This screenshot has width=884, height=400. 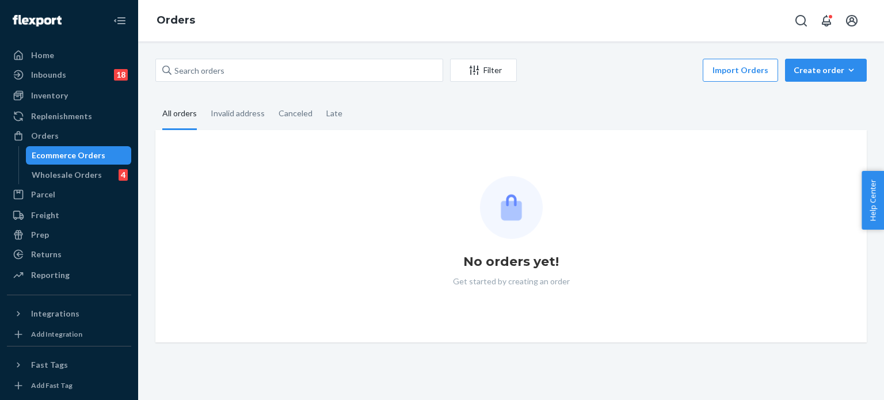 What do you see at coordinates (69, 314) in the screenshot?
I see `button: Integrations` at bounding box center [69, 314].